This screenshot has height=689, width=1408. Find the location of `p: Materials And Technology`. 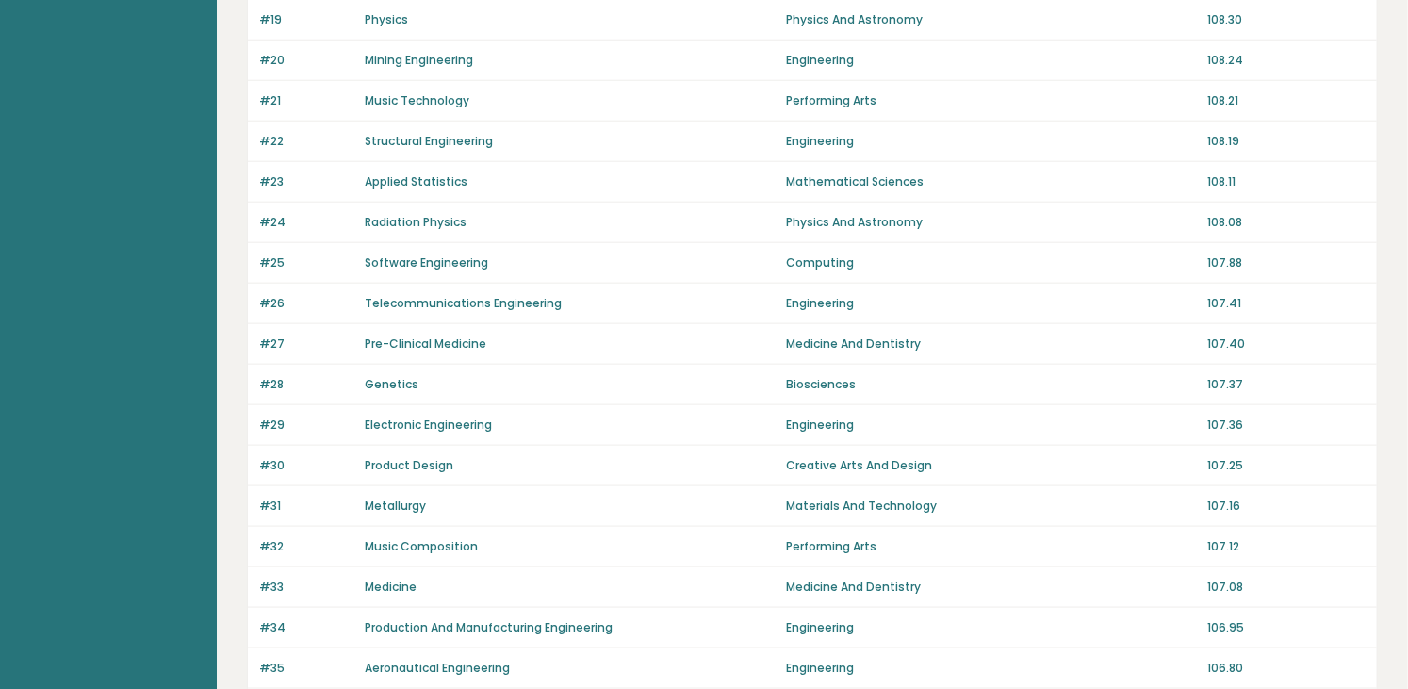

p: Materials And Technology is located at coordinates (991, 506).